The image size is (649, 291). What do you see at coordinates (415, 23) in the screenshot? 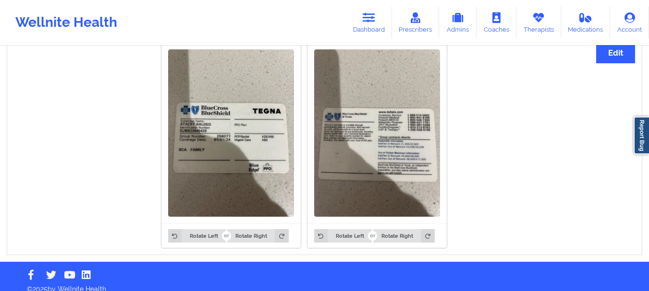
I see `a: Prescribers` at bounding box center [415, 23].